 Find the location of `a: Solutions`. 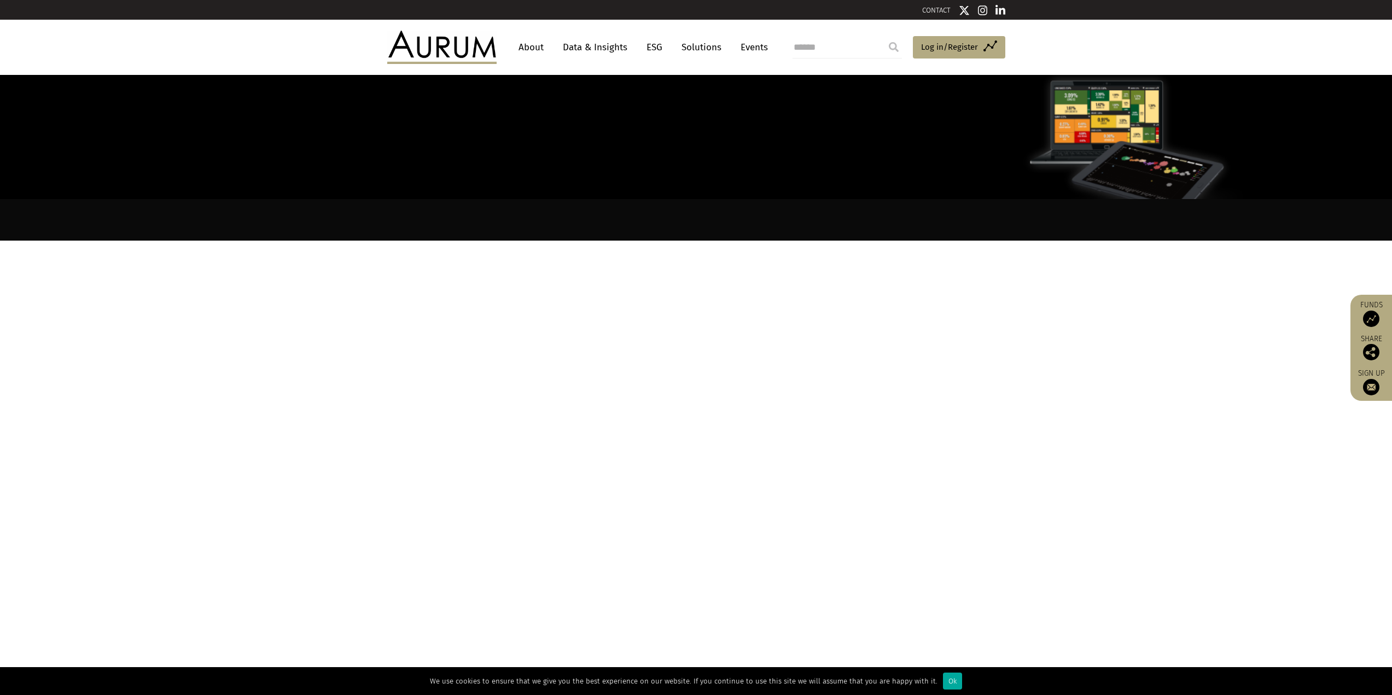

a: Solutions is located at coordinates (701, 47).